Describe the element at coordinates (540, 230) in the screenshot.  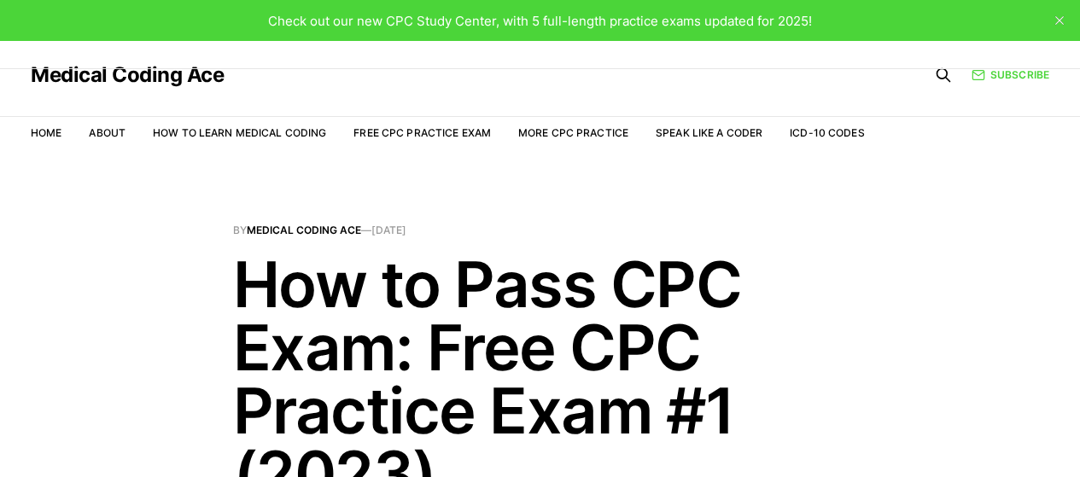
I see `span: By —` at that location.